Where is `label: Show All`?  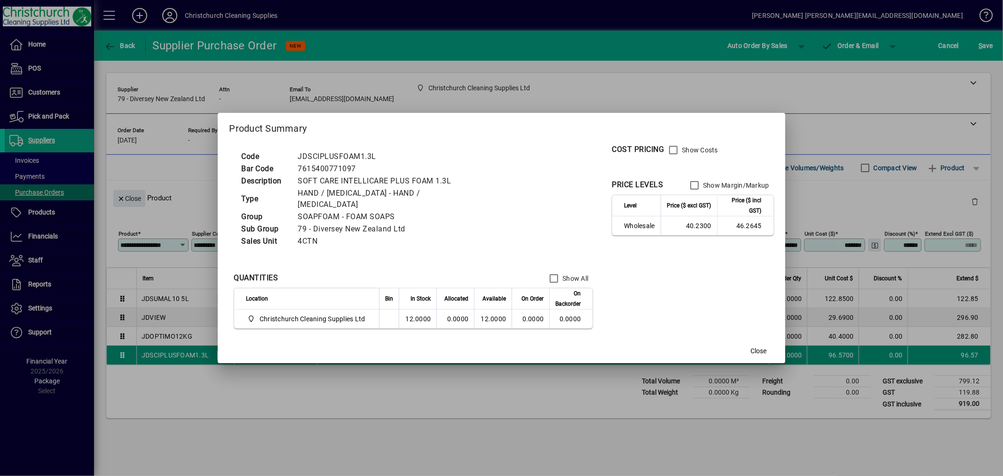 label: Show All is located at coordinates (574, 278).